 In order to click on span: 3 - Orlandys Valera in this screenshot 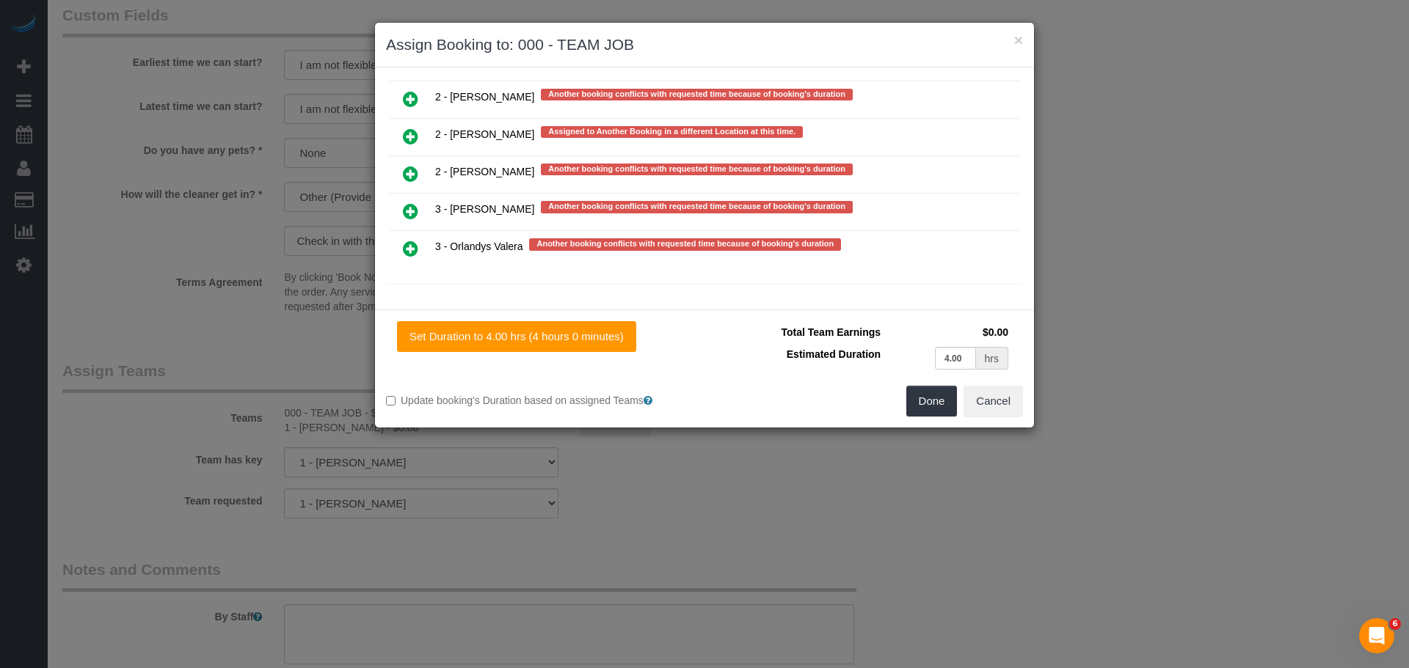, I will do `click(479, 247)`.